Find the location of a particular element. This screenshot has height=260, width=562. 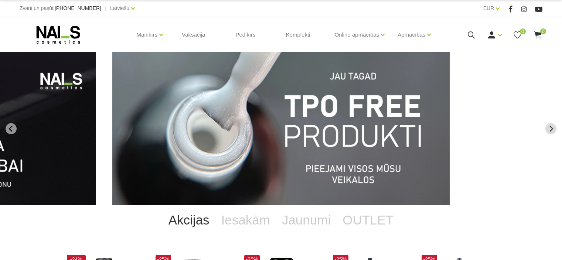

a: Akcijas is located at coordinates (189, 220).